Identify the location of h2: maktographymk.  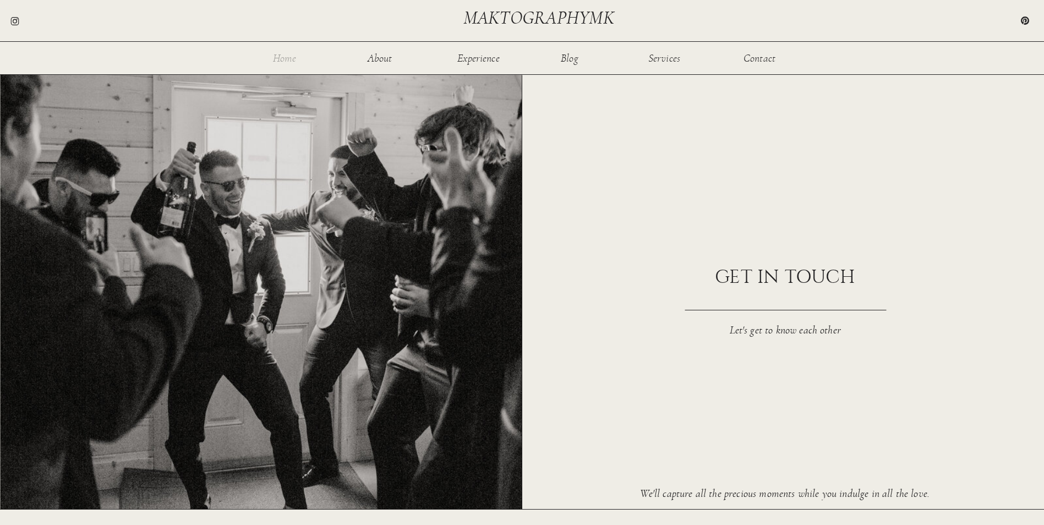
(541, 18).